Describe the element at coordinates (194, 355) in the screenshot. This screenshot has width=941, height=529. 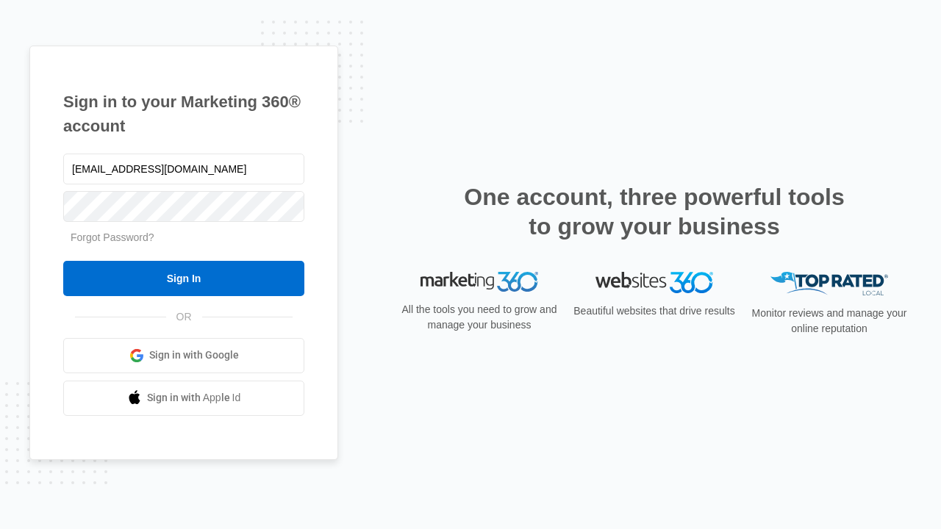
I see `span: Sign in with Google` at that location.